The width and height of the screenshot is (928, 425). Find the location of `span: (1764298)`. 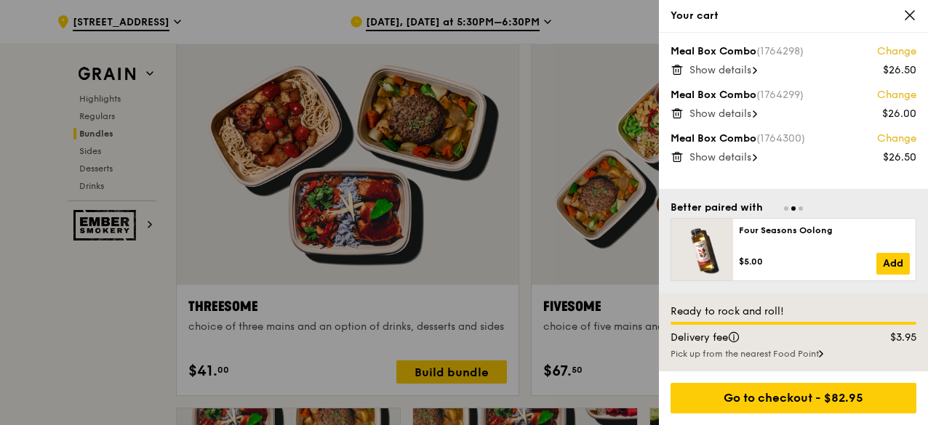

span: (1764298) is located at coordinates (779, 51).